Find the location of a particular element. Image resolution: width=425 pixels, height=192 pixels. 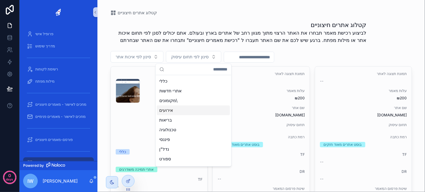

div: אתרי חדשות is located at coordinates (193, 91).